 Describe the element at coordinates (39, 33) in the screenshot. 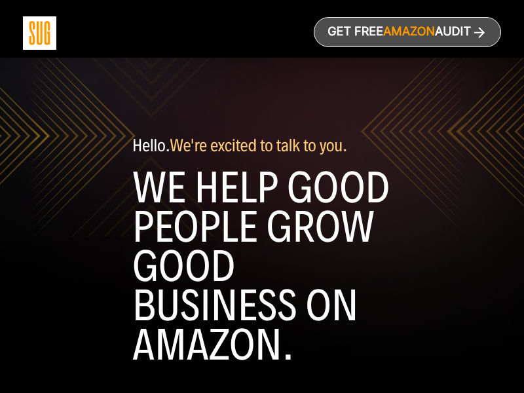

I see `img: Sug` at that location.